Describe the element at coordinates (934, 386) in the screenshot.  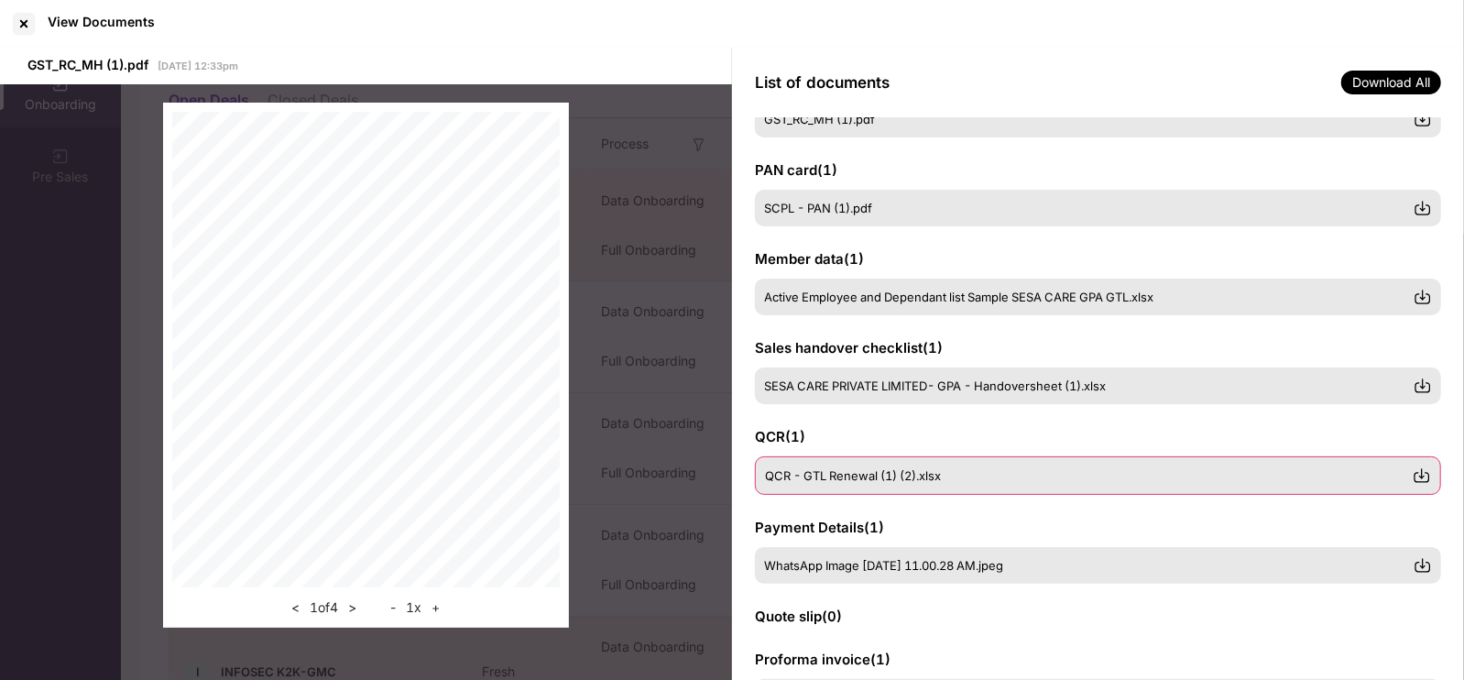
I see `span: SESA CARE PRIVATE LIMITED- GPA - Handoversheet (1).xlsx` at that location.